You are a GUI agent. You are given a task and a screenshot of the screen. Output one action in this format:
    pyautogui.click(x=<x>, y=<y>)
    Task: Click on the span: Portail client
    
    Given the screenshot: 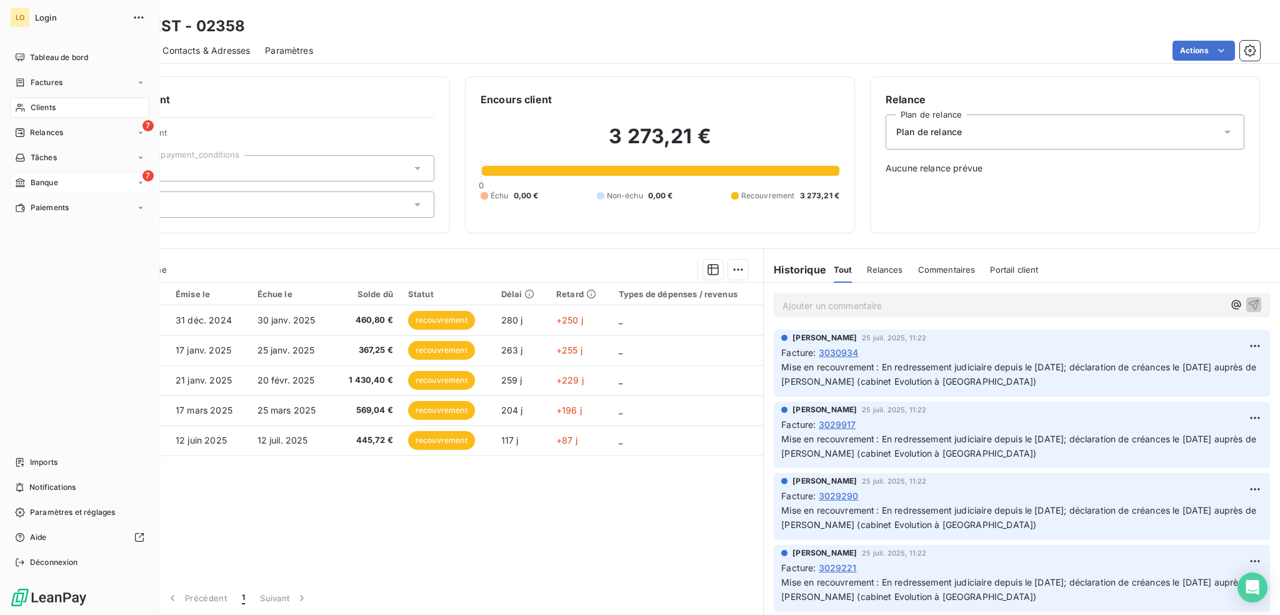 What is the action you would take?
    pyautogui.click(x=1014, y=269)
    